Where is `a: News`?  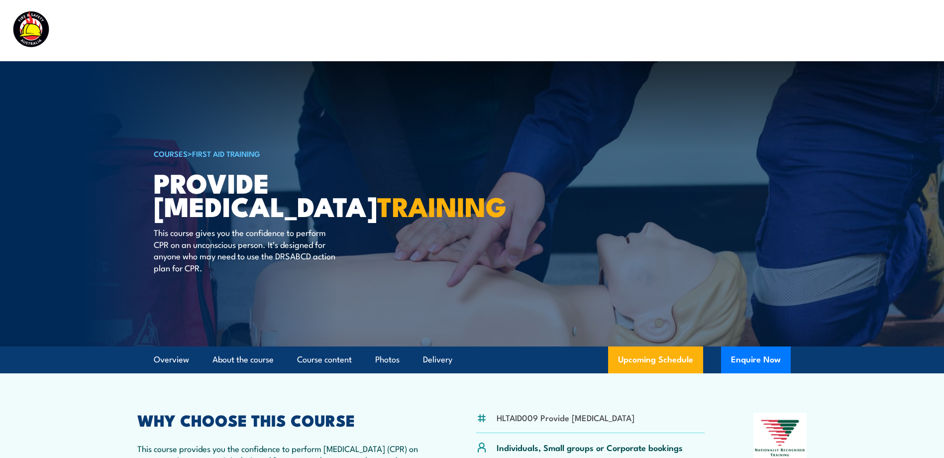 a: News is located at coordinates (755, 30).